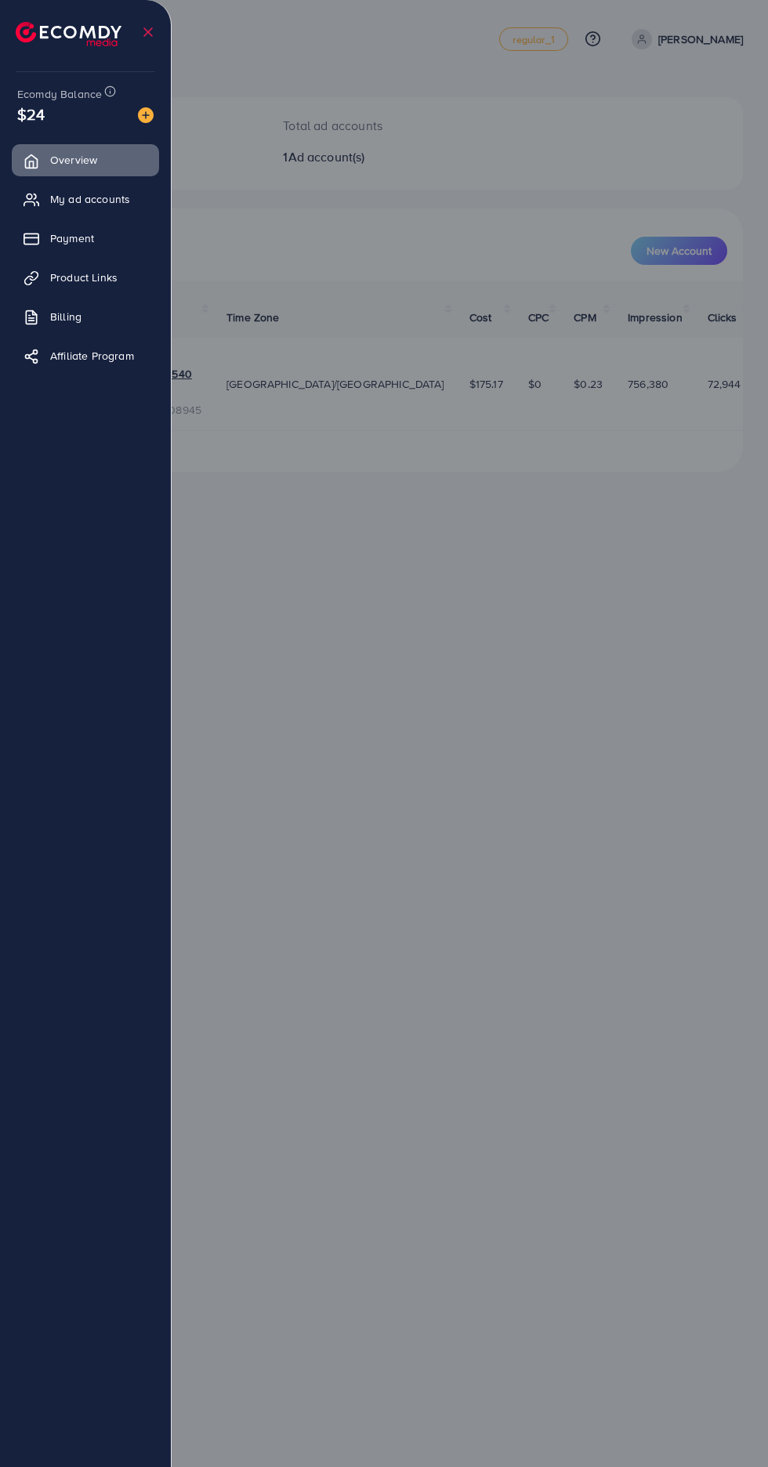 This screenshot has height=1467, width=768. What do you see at coordinates (85, 160) in the screenshot?
I see `a: Overview` at bounding box center [85, 160].